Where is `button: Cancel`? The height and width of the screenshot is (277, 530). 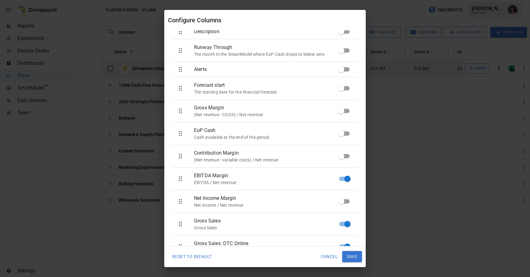 button: Cancel is located at coordinates (329, 257).